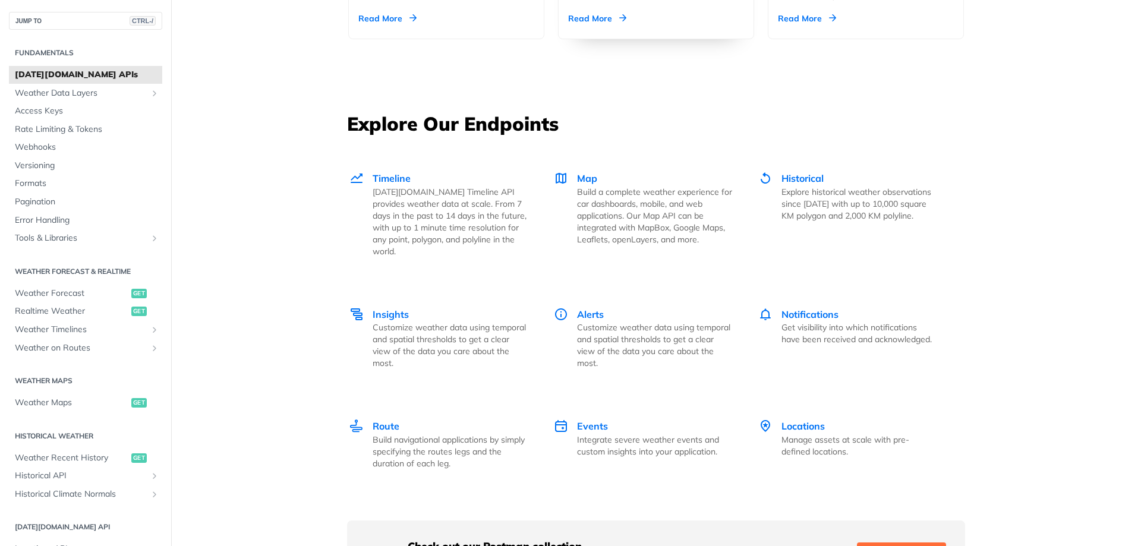 This screenshot has width=1141, height=546. Describe the element at coordinates (87, 130) in the screenshot. I see `span: Rate Limiting & Tokens` at that location.